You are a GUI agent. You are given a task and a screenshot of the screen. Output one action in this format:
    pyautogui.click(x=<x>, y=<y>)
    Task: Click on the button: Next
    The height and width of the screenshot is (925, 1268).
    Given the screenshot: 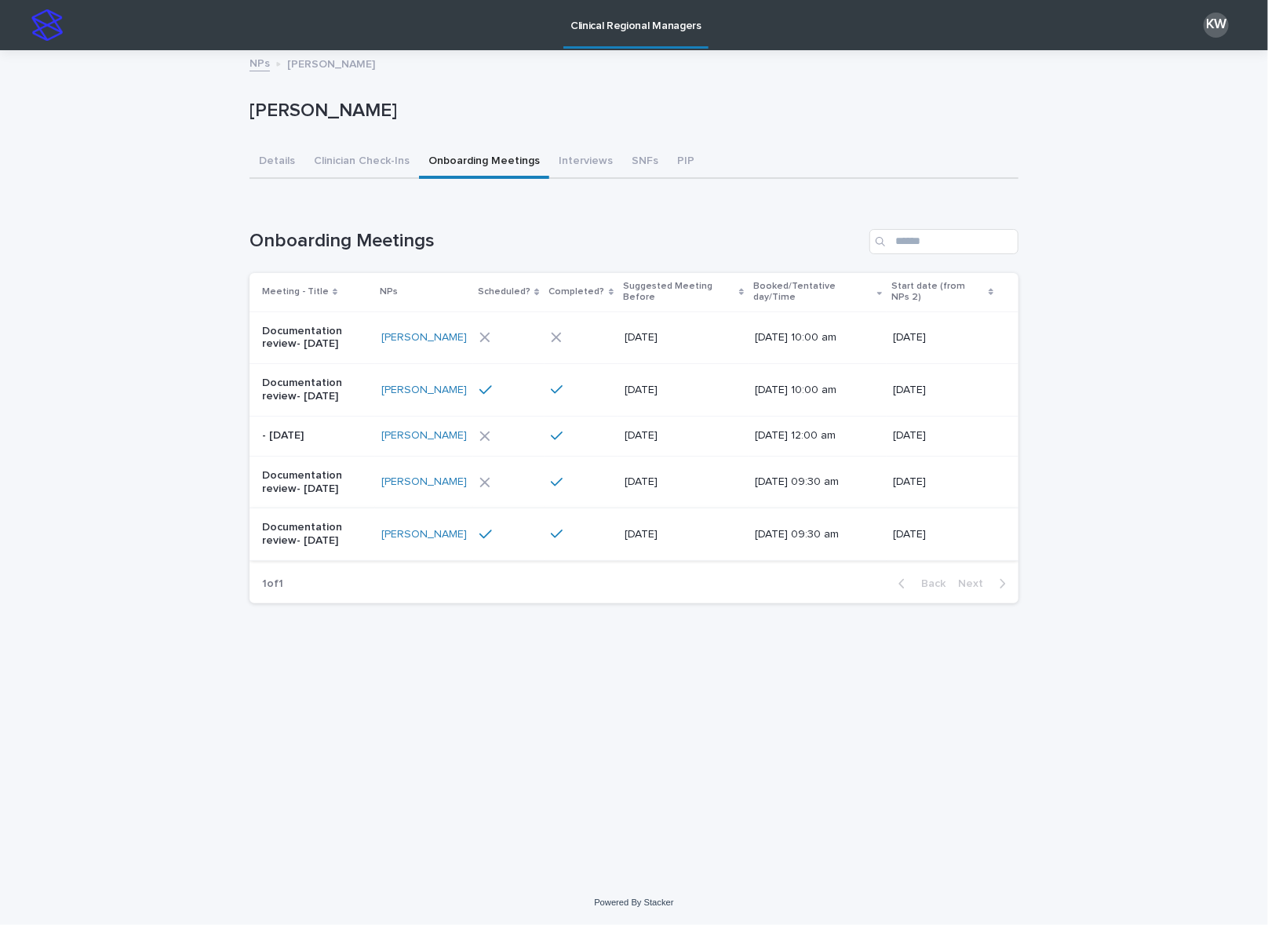 What is the action you would take?
    pyautogui.click(x=984, y=584)
    